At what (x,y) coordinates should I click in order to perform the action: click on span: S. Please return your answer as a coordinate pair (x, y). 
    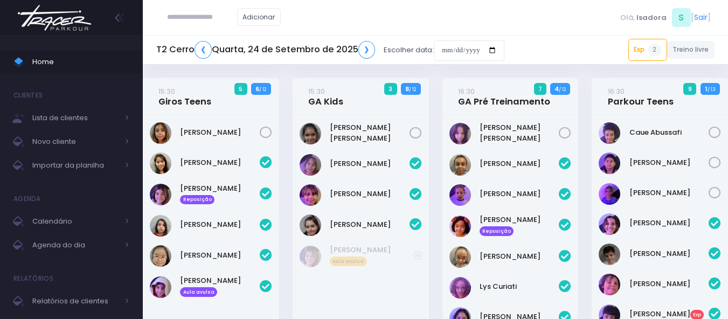
    Looking at the image, I should click on (681, 17).